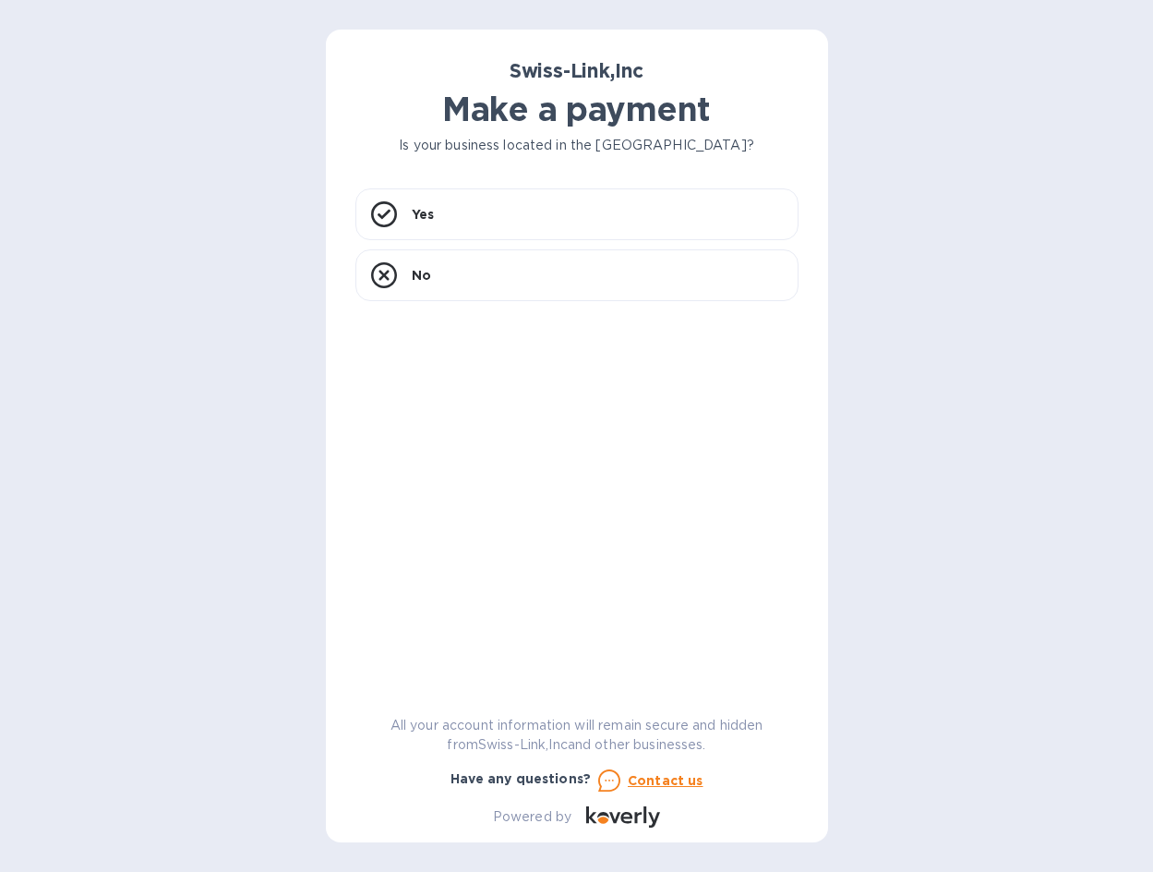  I want to click on u: Contact us, so click(666, 780).